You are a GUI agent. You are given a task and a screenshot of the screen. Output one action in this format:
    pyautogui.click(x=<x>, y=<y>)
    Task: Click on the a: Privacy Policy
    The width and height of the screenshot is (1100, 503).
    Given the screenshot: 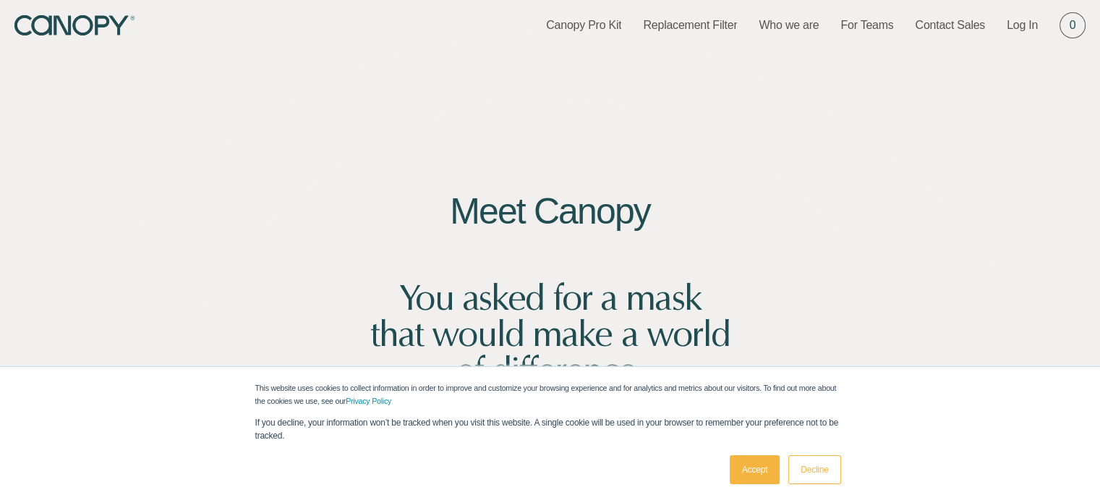 What is the action you would take?
    pyautogui.click(x=368, y=401)
    